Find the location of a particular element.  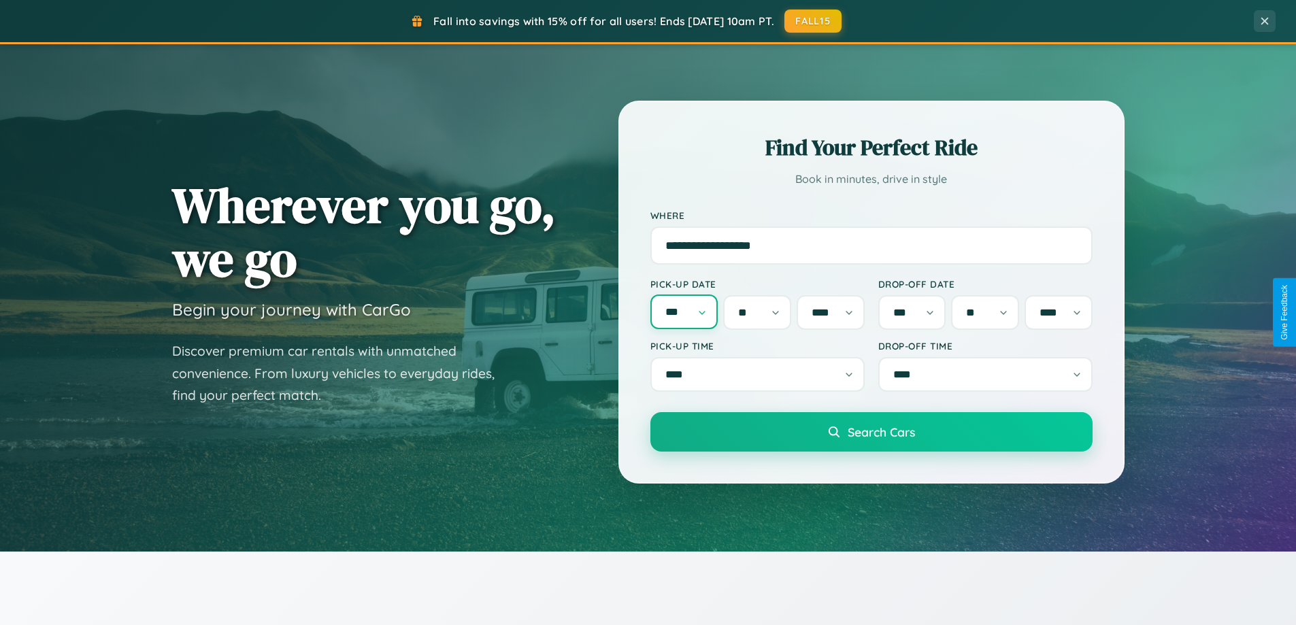

label: Pick-up Time is located at coordinates (757, 346).